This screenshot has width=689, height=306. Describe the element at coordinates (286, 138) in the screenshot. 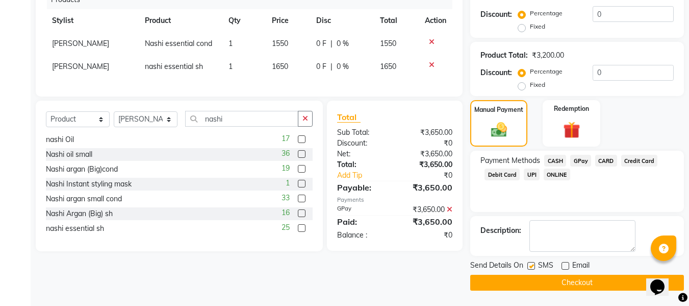

I see `span: 17` at that location.